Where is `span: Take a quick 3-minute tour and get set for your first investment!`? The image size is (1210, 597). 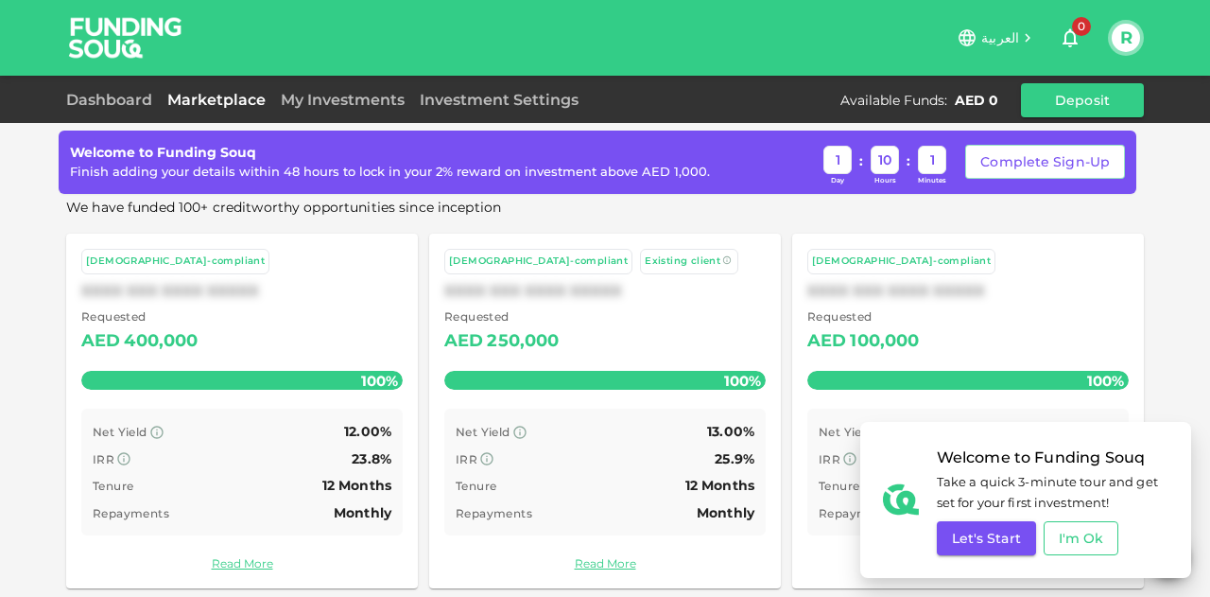
span: Take a quick 3-minute tour and get set for your first investment! is located at coordinates (1053, 493).